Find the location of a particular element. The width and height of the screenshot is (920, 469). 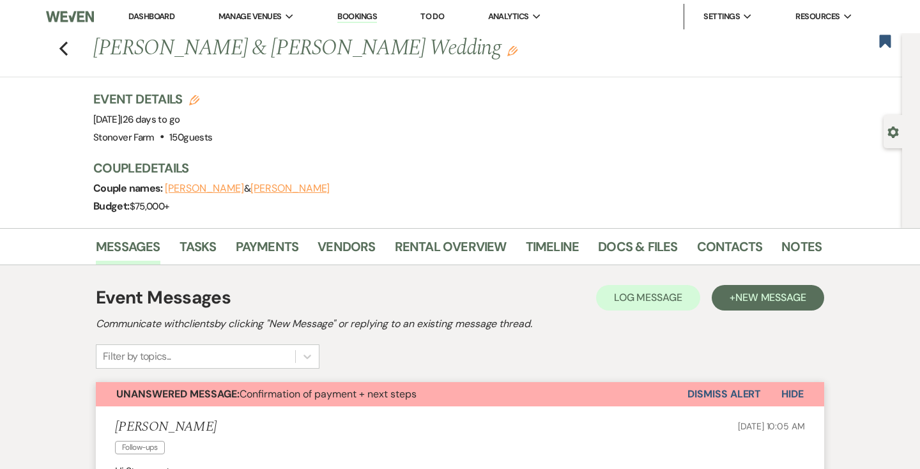

span: Manage Venues is located at coordinates (250, 17).